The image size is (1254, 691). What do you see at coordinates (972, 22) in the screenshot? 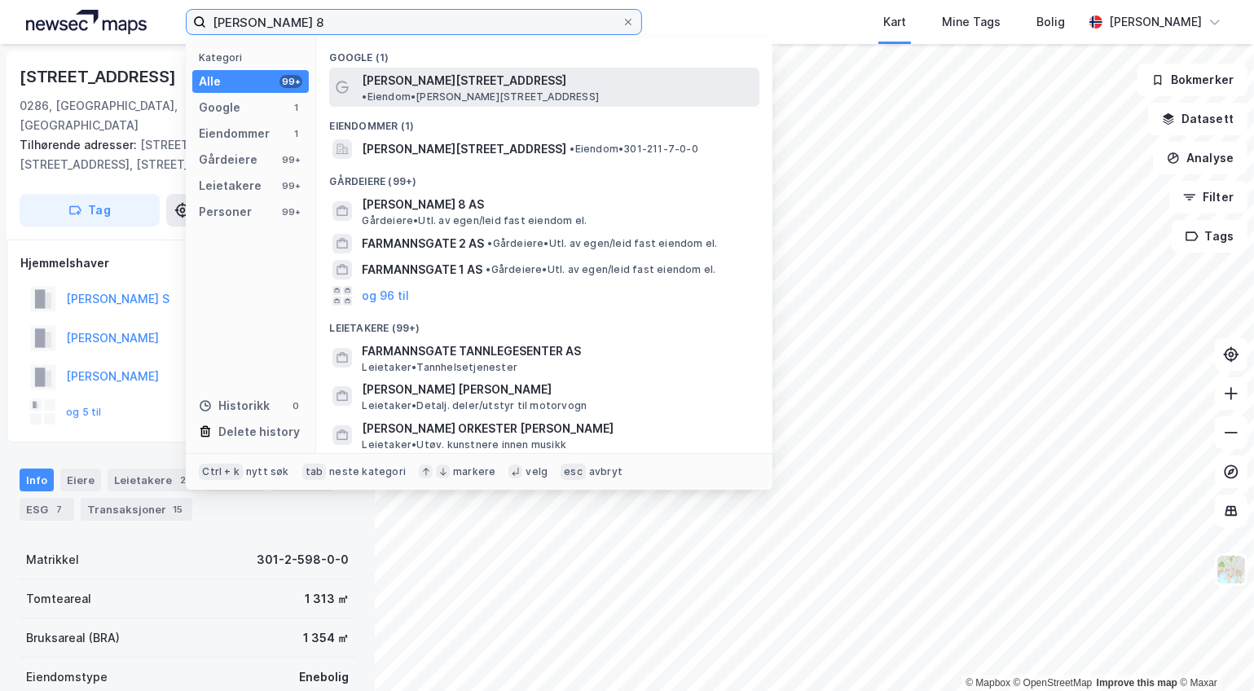
I see `div: Mine Tags` at bounding box center [972, 22].